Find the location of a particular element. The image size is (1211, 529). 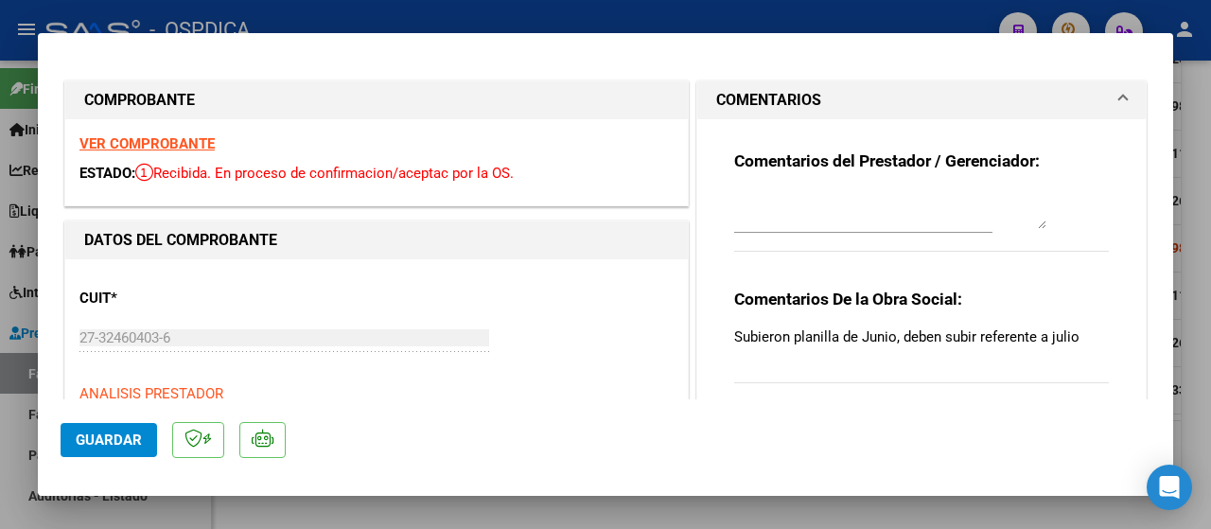

h1: COMENTARIOS is located at coordinates (768, 100).